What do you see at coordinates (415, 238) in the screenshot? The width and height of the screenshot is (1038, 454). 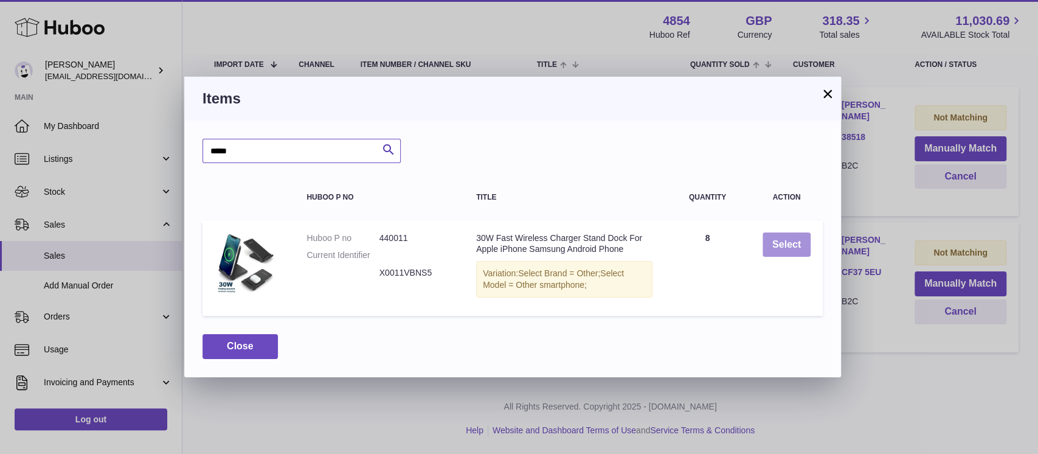 I see `dd: 440011` at bounding box center [415, 238].